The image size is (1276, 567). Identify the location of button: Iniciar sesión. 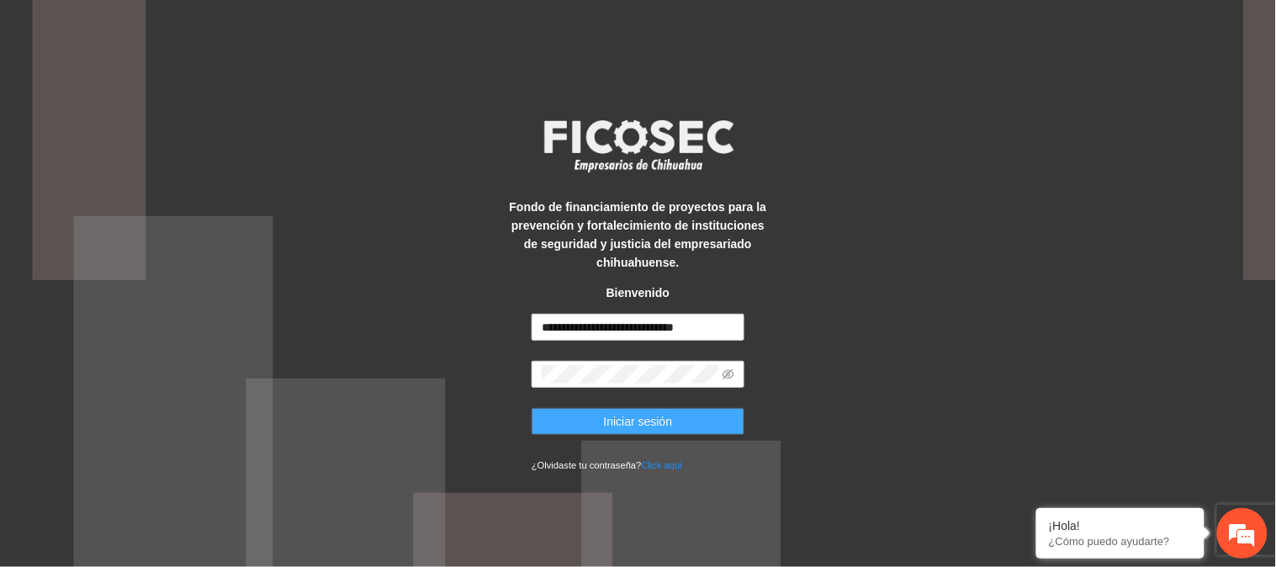
(638, 421).